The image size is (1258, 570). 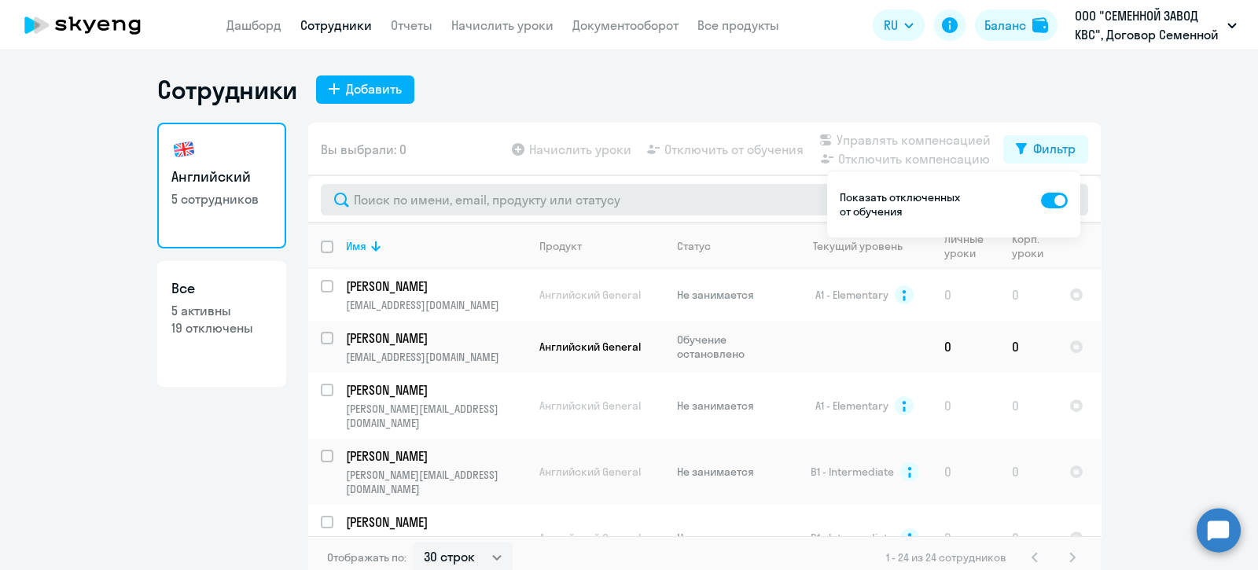 I want to click on p: ООО "СЕМЕННОЙ ЗАВОД КВС", Договор Семенной завод КВС, so click(x=1148, y=25).